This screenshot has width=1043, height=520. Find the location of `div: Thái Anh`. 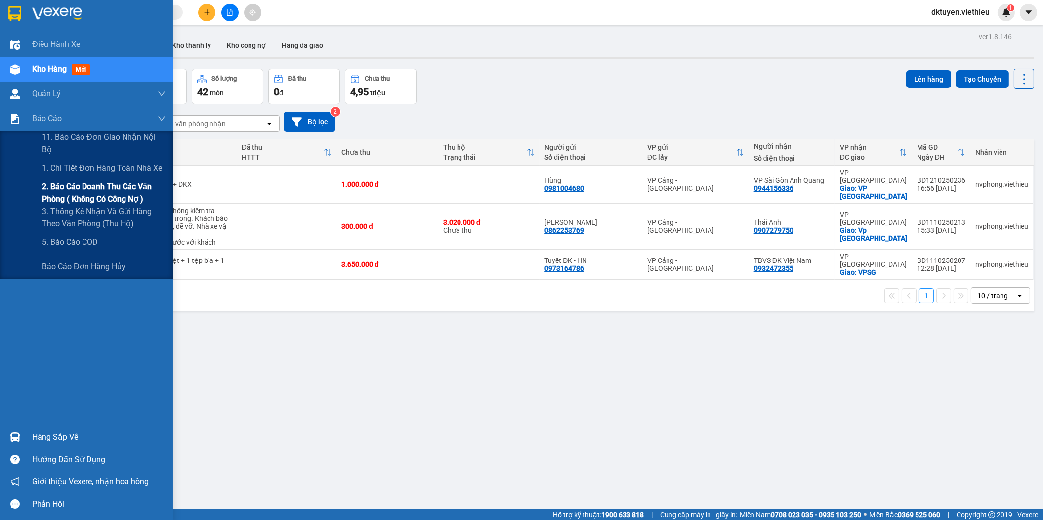

div: Thái Anh is located at coordinates (792, 222).